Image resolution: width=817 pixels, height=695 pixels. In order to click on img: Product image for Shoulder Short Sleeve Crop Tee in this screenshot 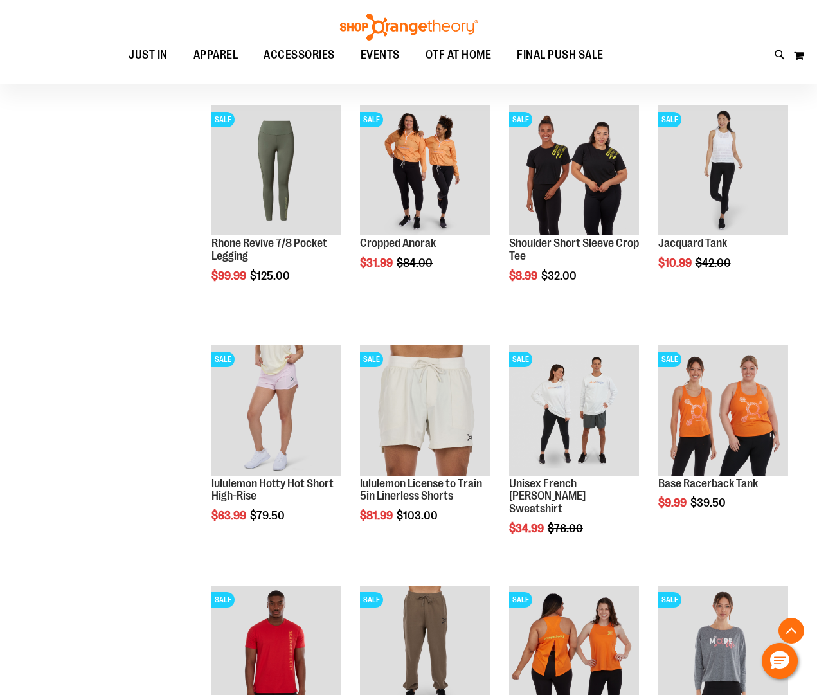, I will do `click(574, 170)`.